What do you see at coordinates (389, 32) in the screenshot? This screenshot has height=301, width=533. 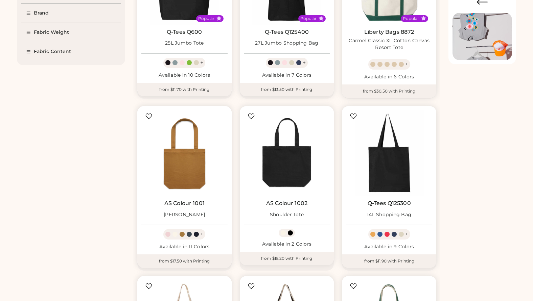 I see `a: Liberty Bags 8872` at bounding box center [389, 32].